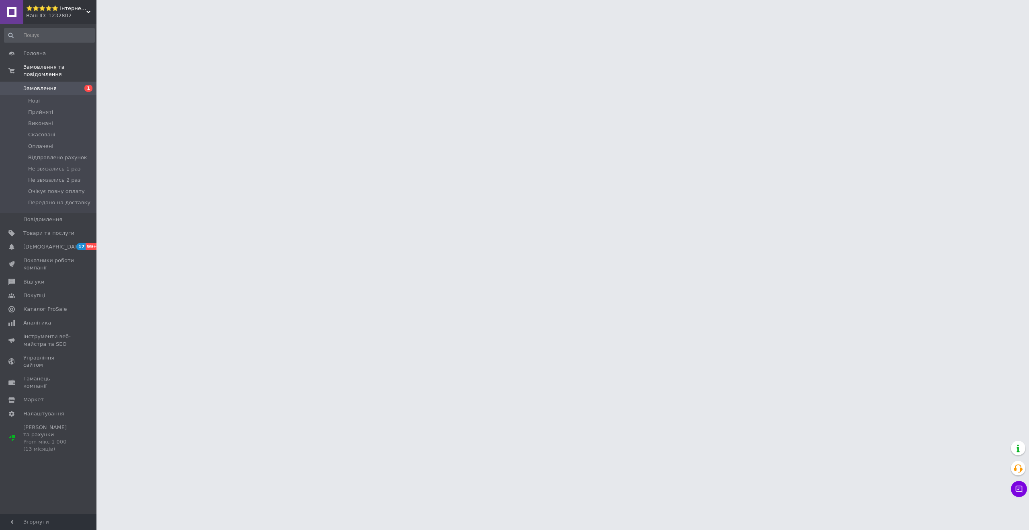  I want to click on span: Головна, so click(35, 53).